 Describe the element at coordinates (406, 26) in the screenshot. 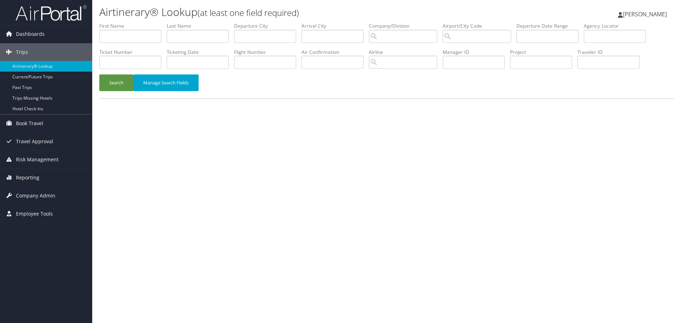

I see `label: Company/Division` at that location.